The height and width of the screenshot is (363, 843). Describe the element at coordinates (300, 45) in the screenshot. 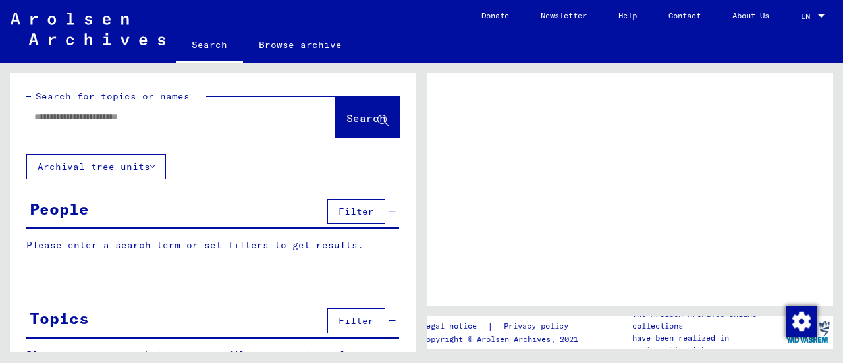

I see `a: Browse archive` at that location.